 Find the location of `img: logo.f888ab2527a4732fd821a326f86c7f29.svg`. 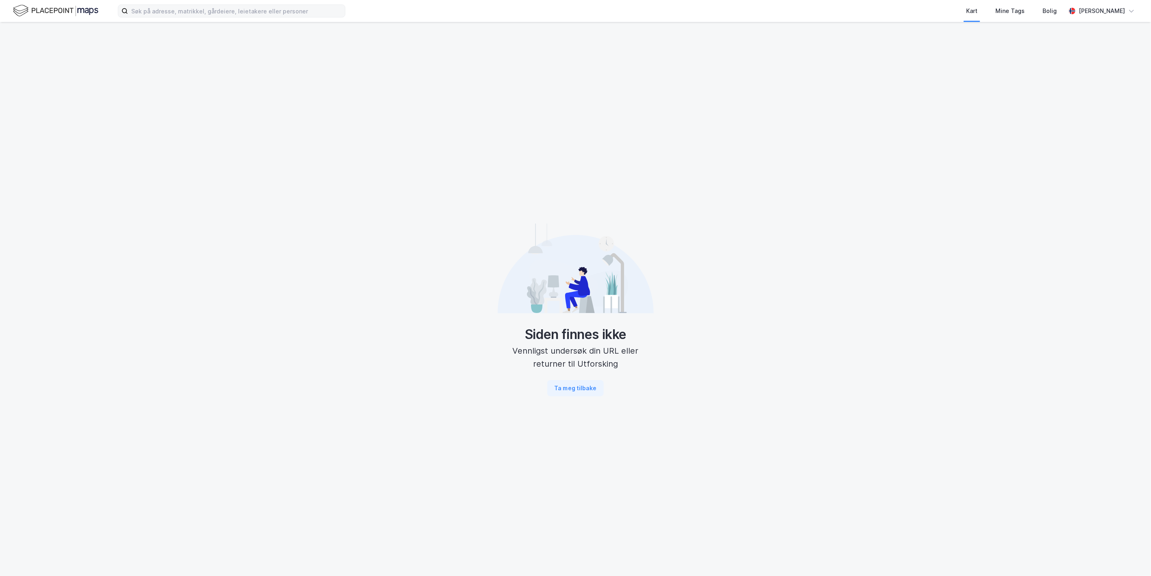

img: logo.f888ab2527a4732fd821a326f86c7f29.svg is located at coordinates (56, 11).